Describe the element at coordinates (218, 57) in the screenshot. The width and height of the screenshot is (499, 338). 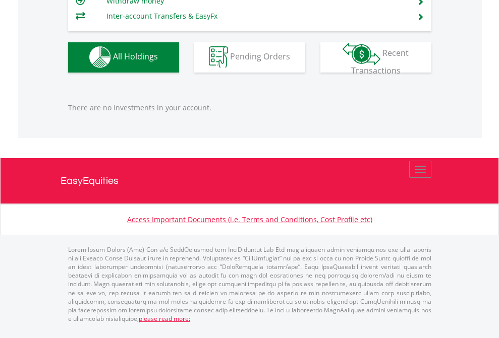
I see `img: pending_instructions-wht.png` at that location.